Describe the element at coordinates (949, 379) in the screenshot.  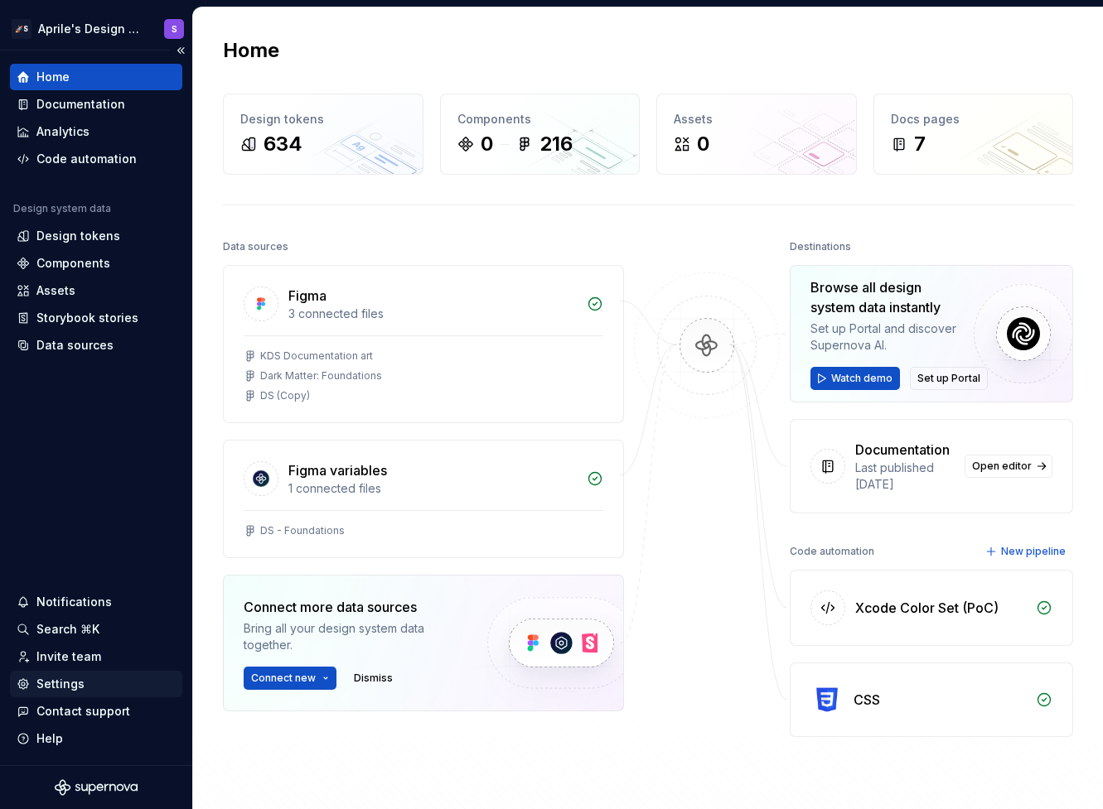
I see `span: Set up Portal` at that location.